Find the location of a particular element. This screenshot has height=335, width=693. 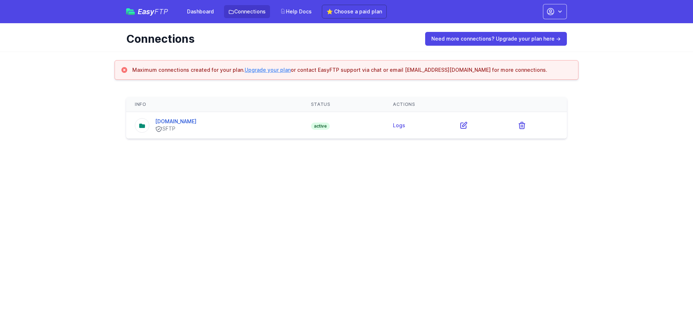

a: Connections is located at coordinates (247, 12).